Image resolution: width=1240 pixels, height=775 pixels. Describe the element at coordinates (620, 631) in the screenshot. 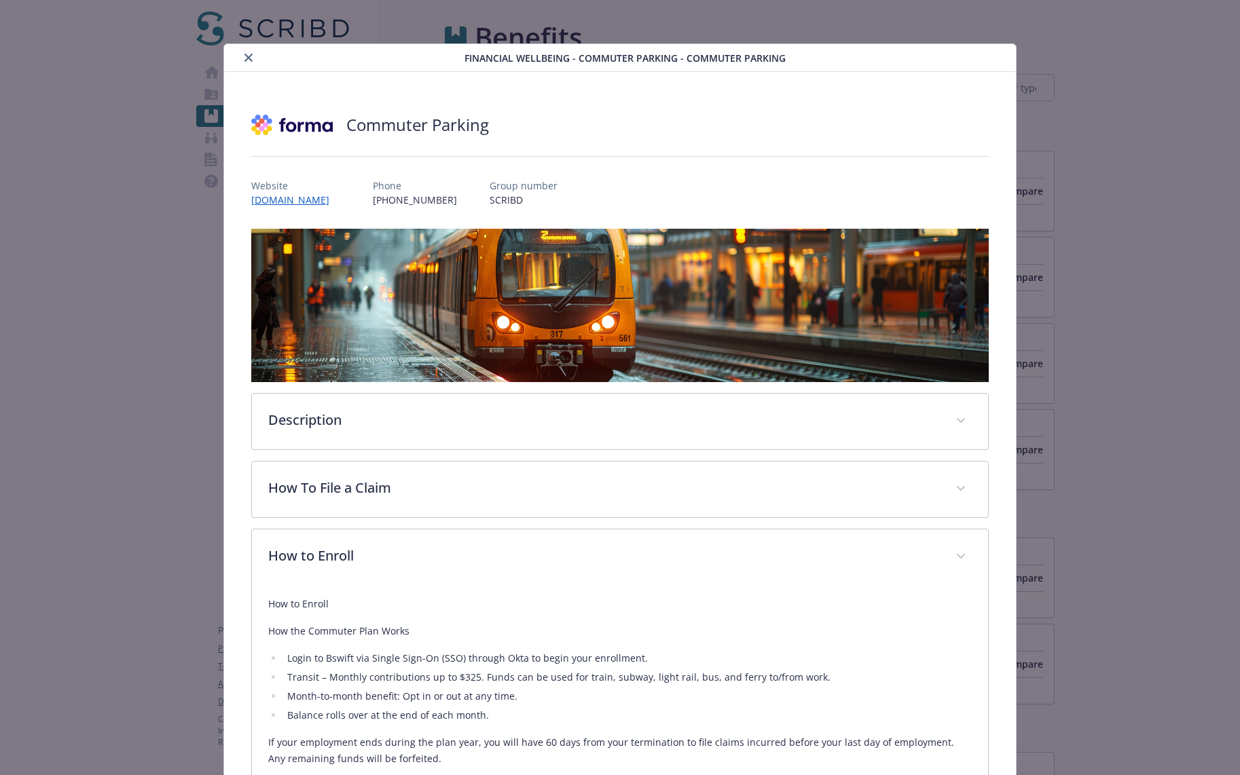

I see `p: How the Commuter Plan Works` at that location.